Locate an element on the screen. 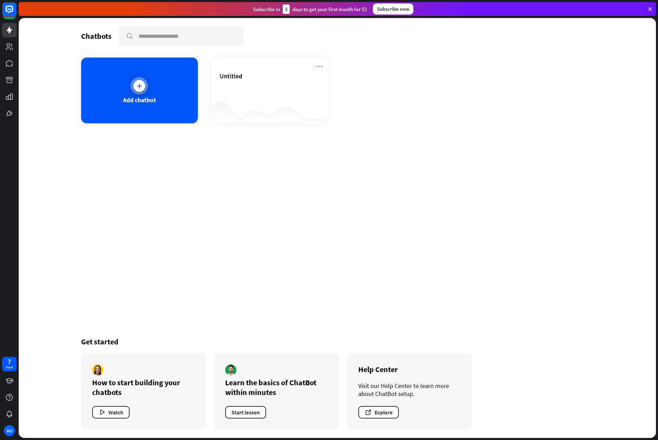 This screenshot has width=658, height=440. div: Get started is located at coordinates (337, 342).